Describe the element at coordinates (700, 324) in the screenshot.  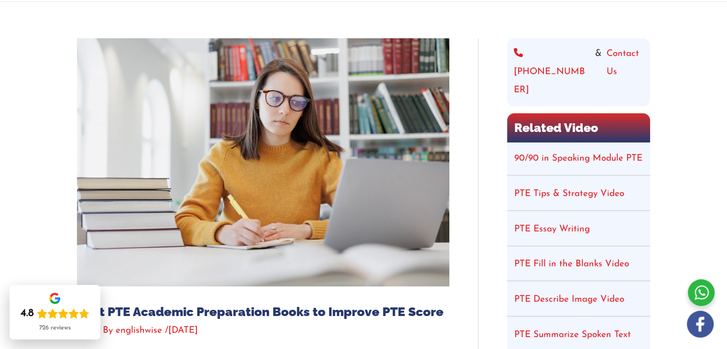
I see `img: white-facebook.png` at that location.